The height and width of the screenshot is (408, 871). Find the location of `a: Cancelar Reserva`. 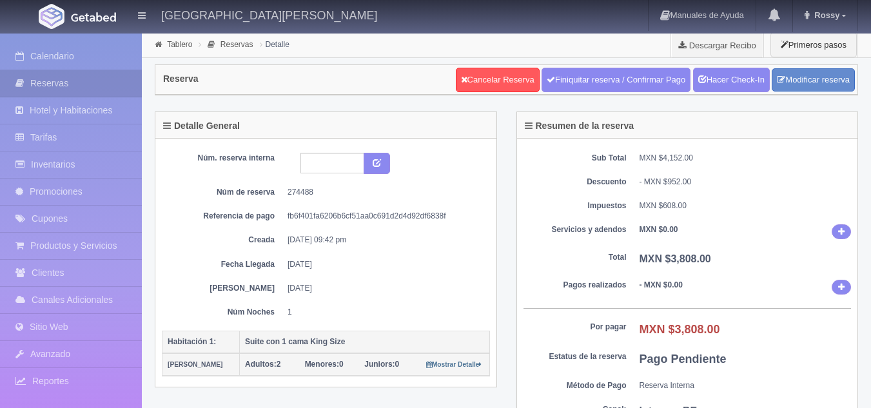

a: Cancelar Reserva is located at coordinates (498, 80).